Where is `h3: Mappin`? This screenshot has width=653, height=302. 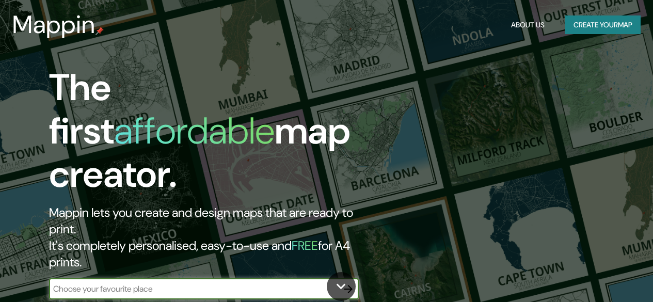
h3: Mappin is located at coordinates (54, 25).